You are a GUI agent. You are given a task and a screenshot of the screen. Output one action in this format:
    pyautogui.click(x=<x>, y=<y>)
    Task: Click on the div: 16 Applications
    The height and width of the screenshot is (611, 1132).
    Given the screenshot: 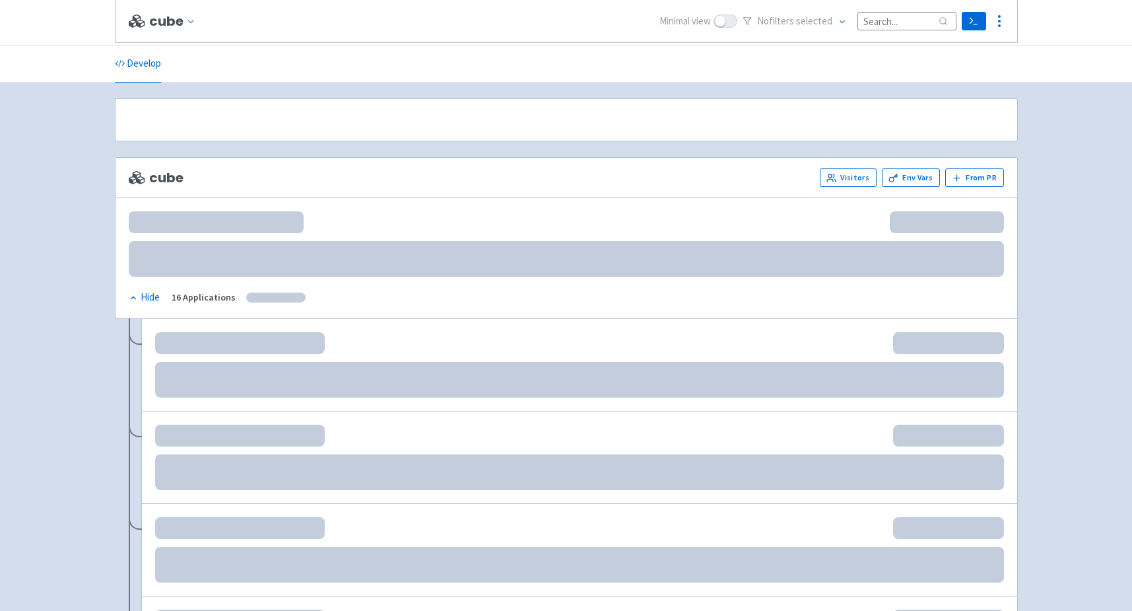 What is the action you would take?
    pyautogui.click(x=203, y=297)
    